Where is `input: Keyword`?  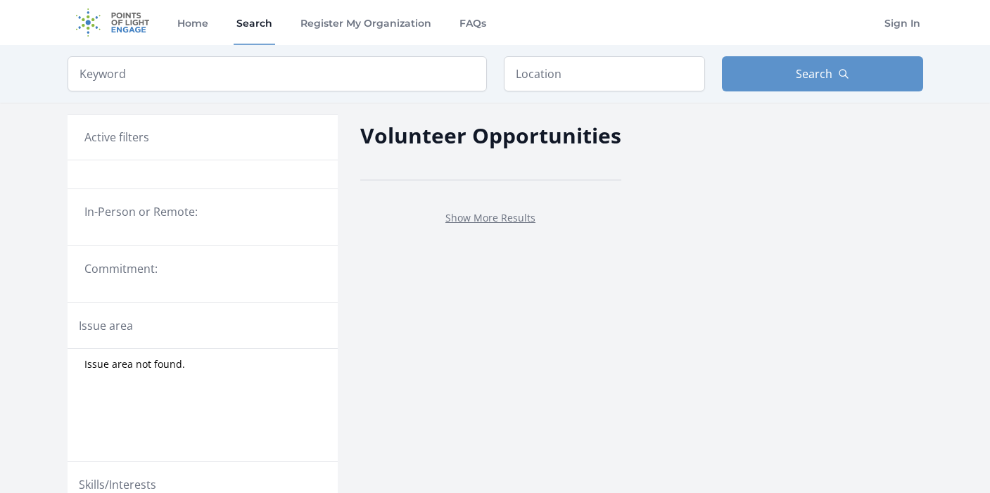 input: Keyword is located at coordinates (277, 74).